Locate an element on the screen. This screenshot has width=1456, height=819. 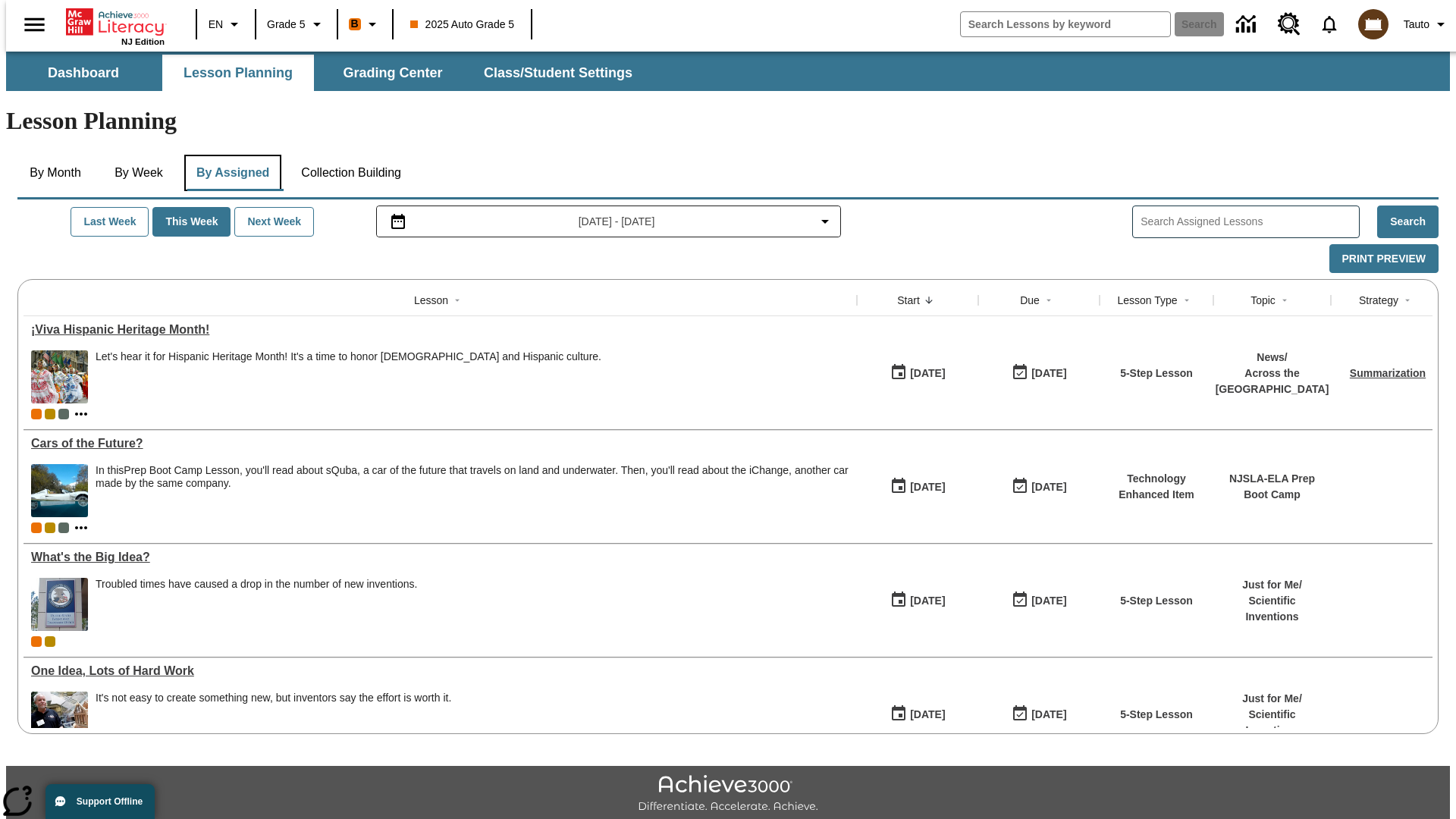
button: Lesson Planning is located at coordinates (238, 73).